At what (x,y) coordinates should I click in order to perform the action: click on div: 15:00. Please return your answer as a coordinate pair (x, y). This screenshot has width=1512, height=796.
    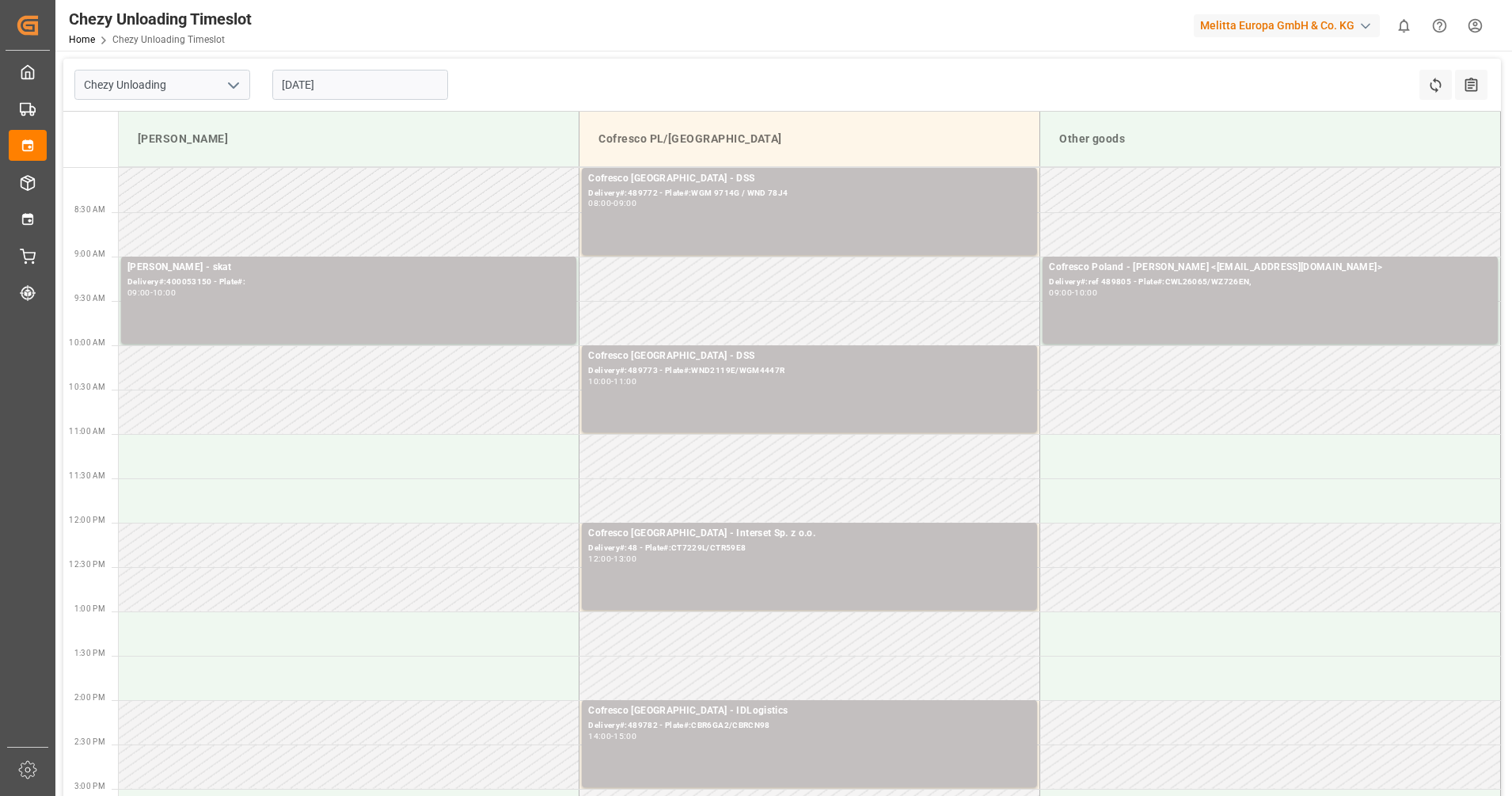
    Looking at the image, I should click on (625, 735).